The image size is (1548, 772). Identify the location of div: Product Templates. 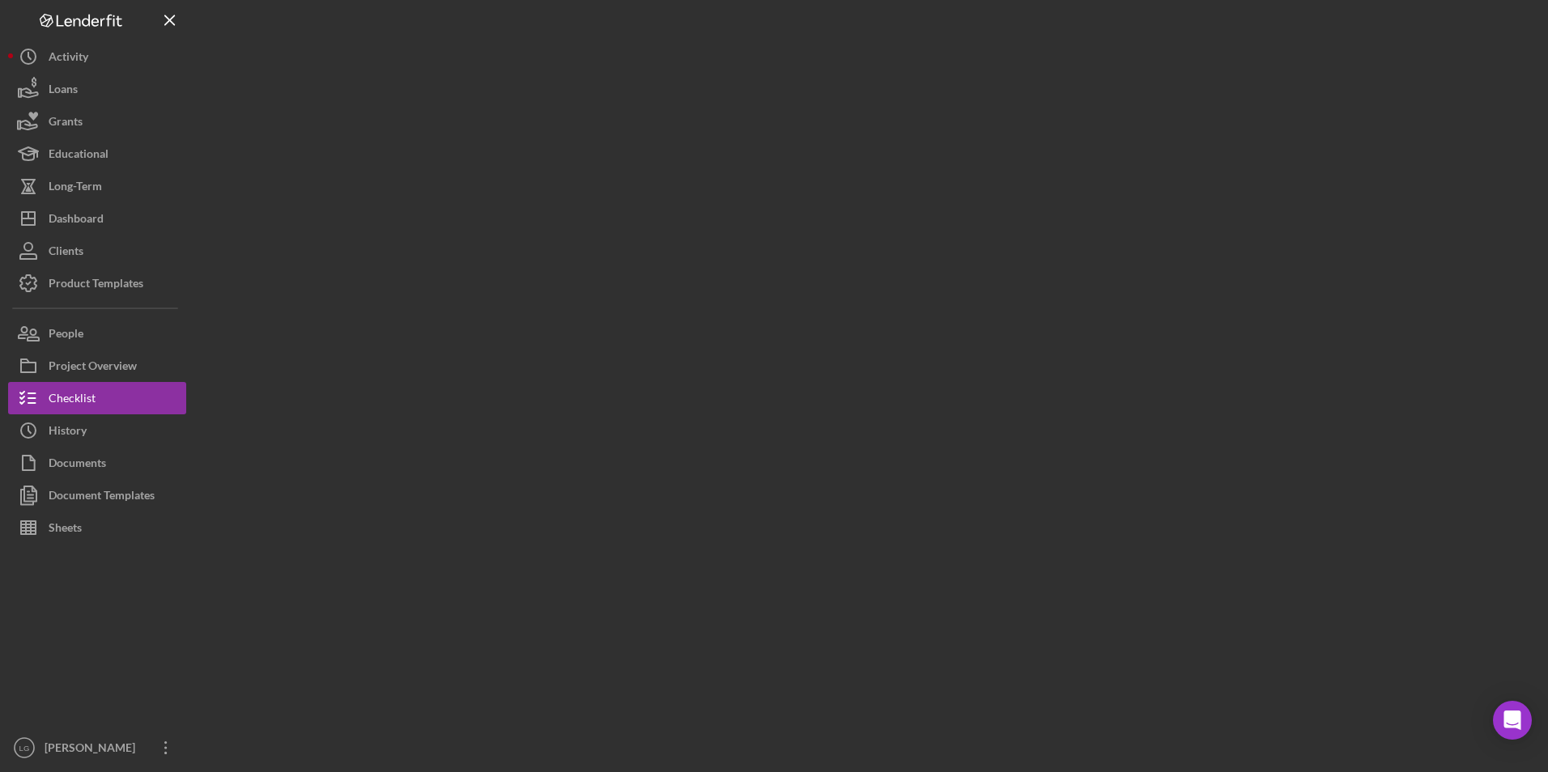
(96, 285).